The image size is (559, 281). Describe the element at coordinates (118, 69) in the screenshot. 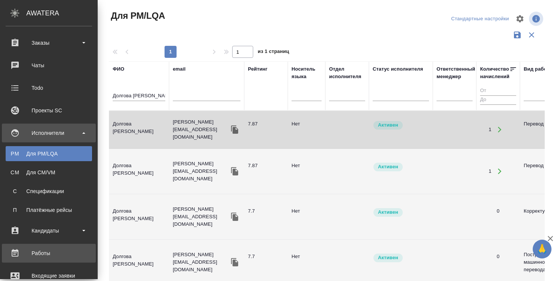

I see `div: ФИО` at that location.